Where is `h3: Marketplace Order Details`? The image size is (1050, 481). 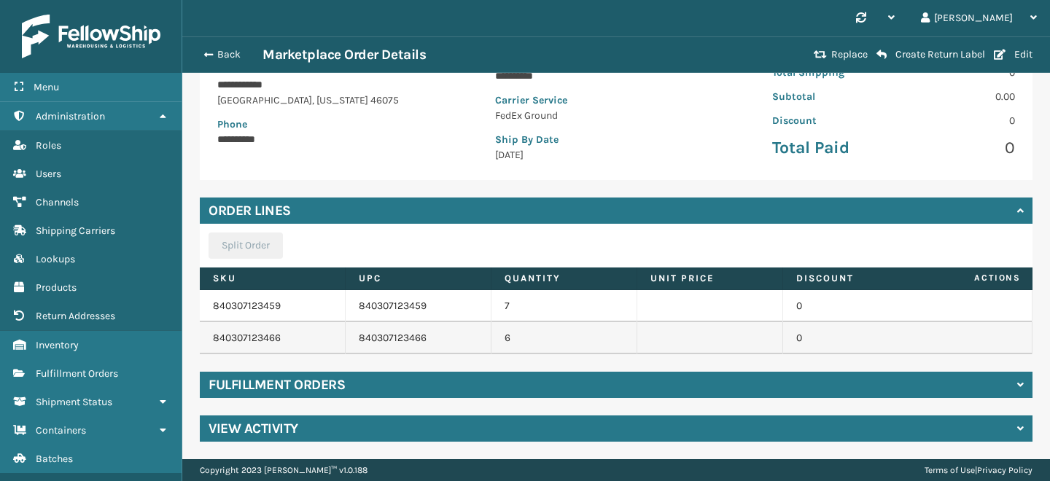
h3: Marketplace Order Details is located at coordinates (344, 55).